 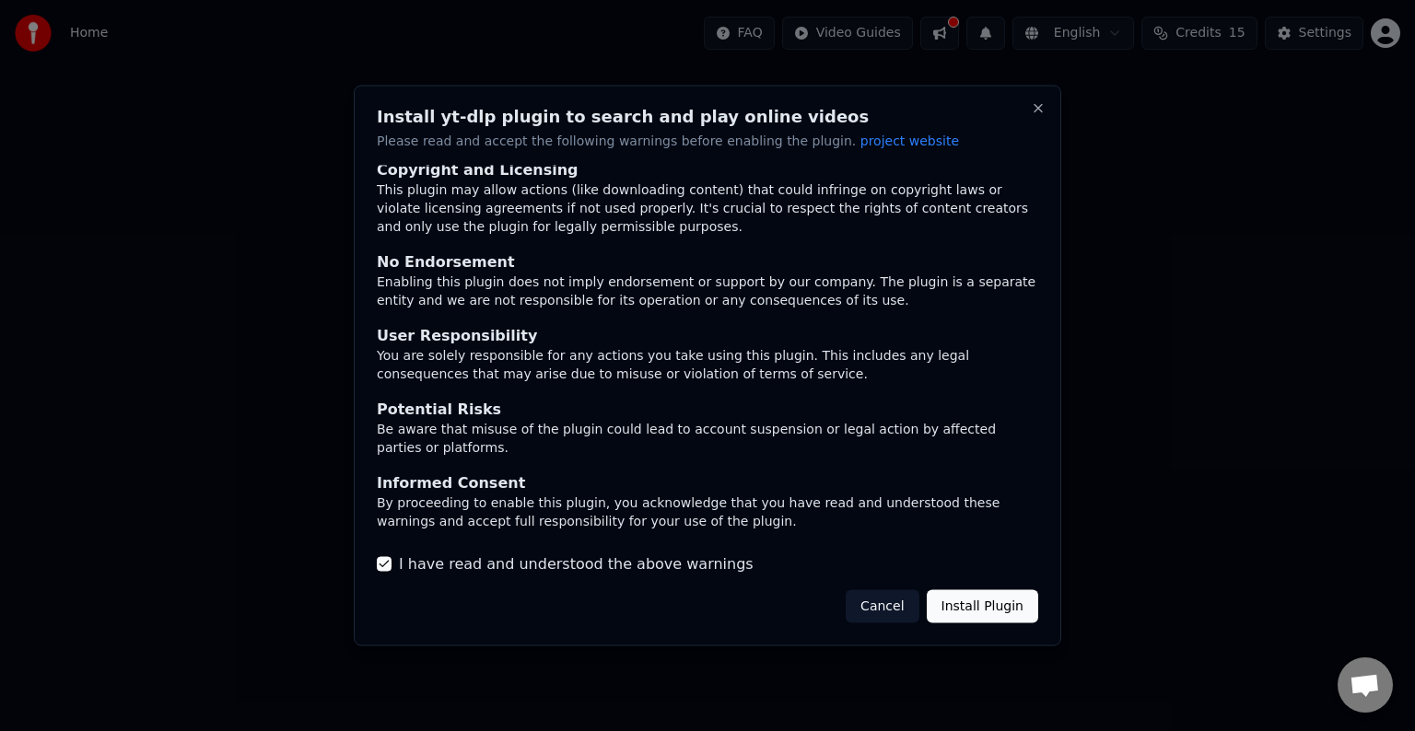 I want to click on div: Be aware that misuse of the plugin could lead to account suspension or legal action by affected p..., so click(x=708, y=439).